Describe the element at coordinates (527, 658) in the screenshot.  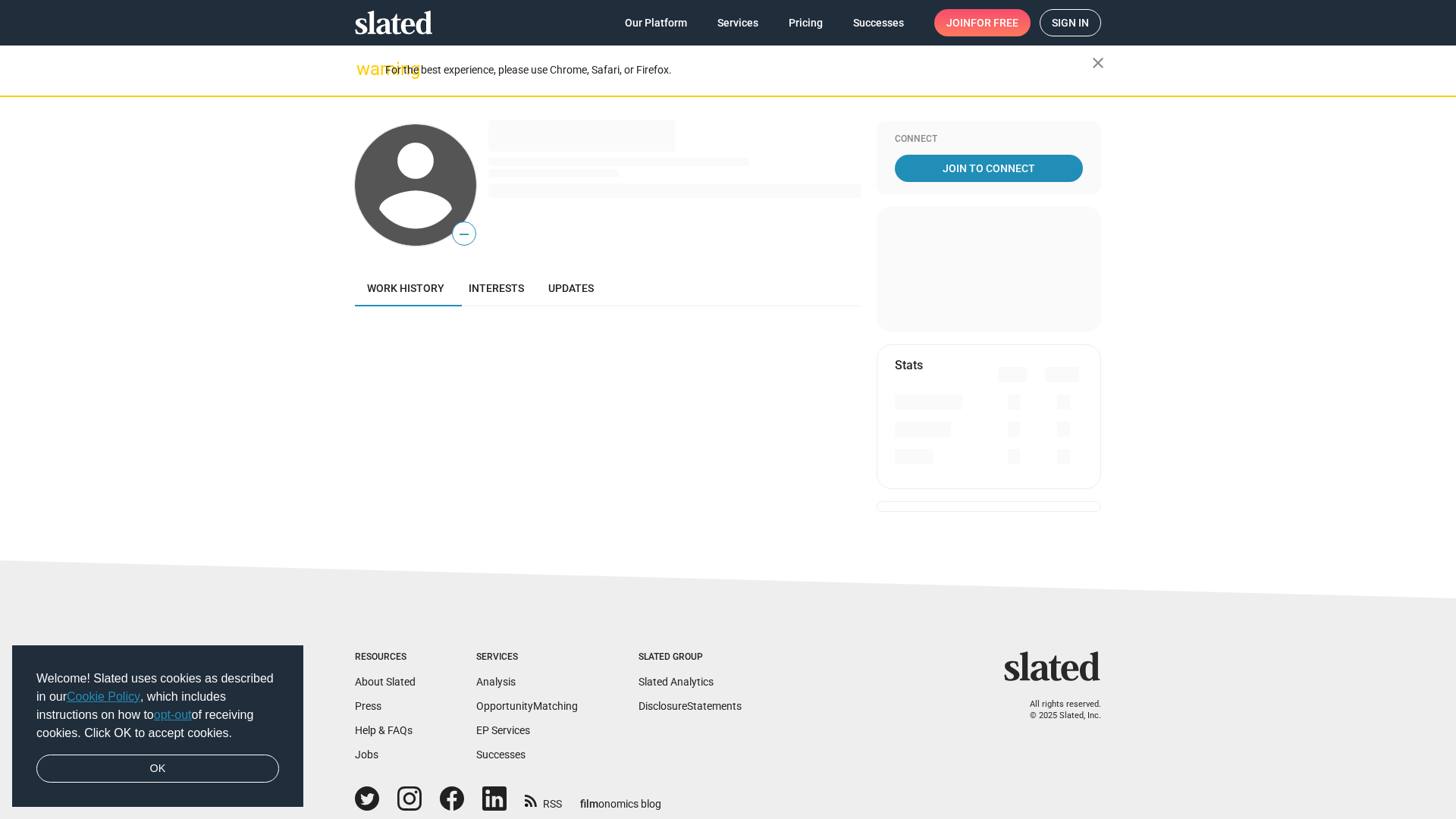
I see `div: Services` at that location.